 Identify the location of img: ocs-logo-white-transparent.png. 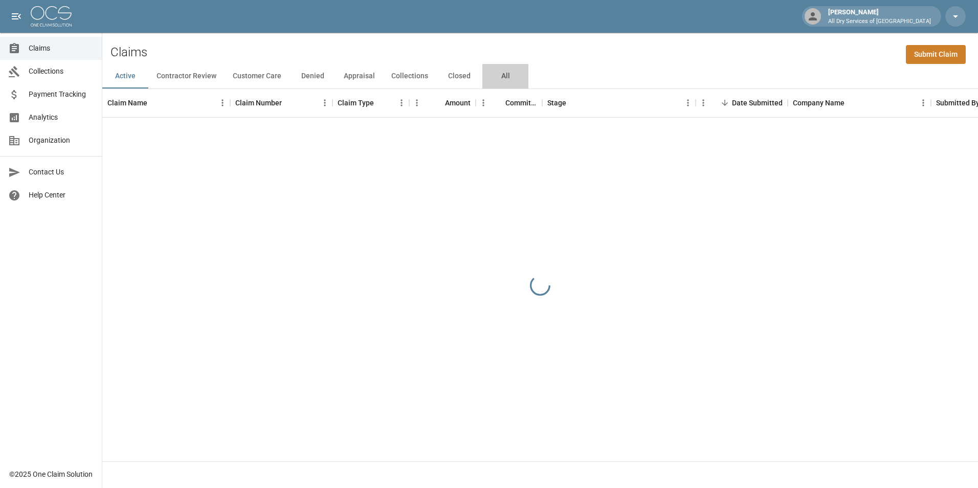
(51, 16).